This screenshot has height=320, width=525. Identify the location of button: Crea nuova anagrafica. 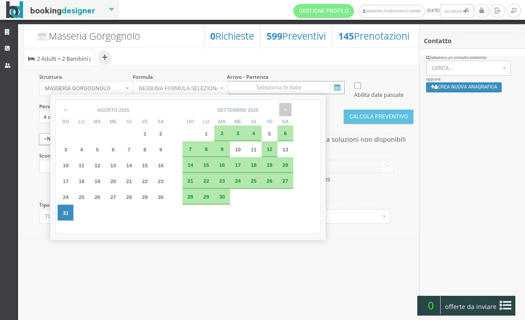
(464, 87).